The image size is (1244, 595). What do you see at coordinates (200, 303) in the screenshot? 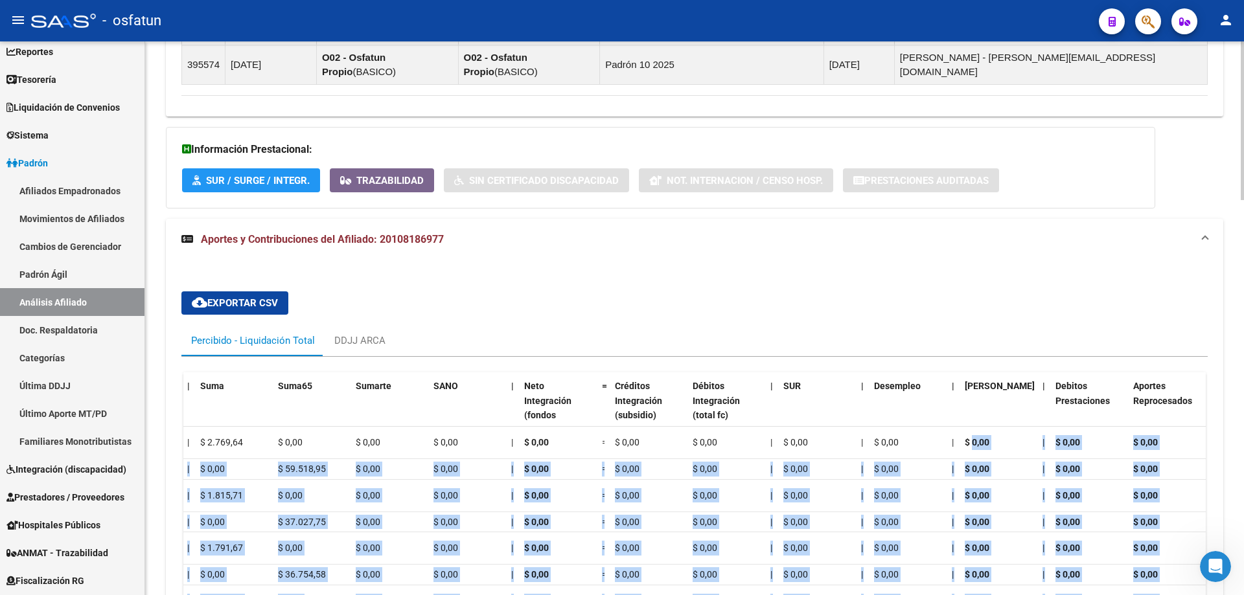
I see `mat-icon: cloud_download` at bounding box center [200, 303].